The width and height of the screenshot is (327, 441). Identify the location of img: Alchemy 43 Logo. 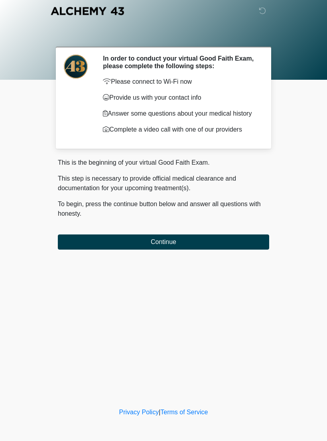
(87, 11).